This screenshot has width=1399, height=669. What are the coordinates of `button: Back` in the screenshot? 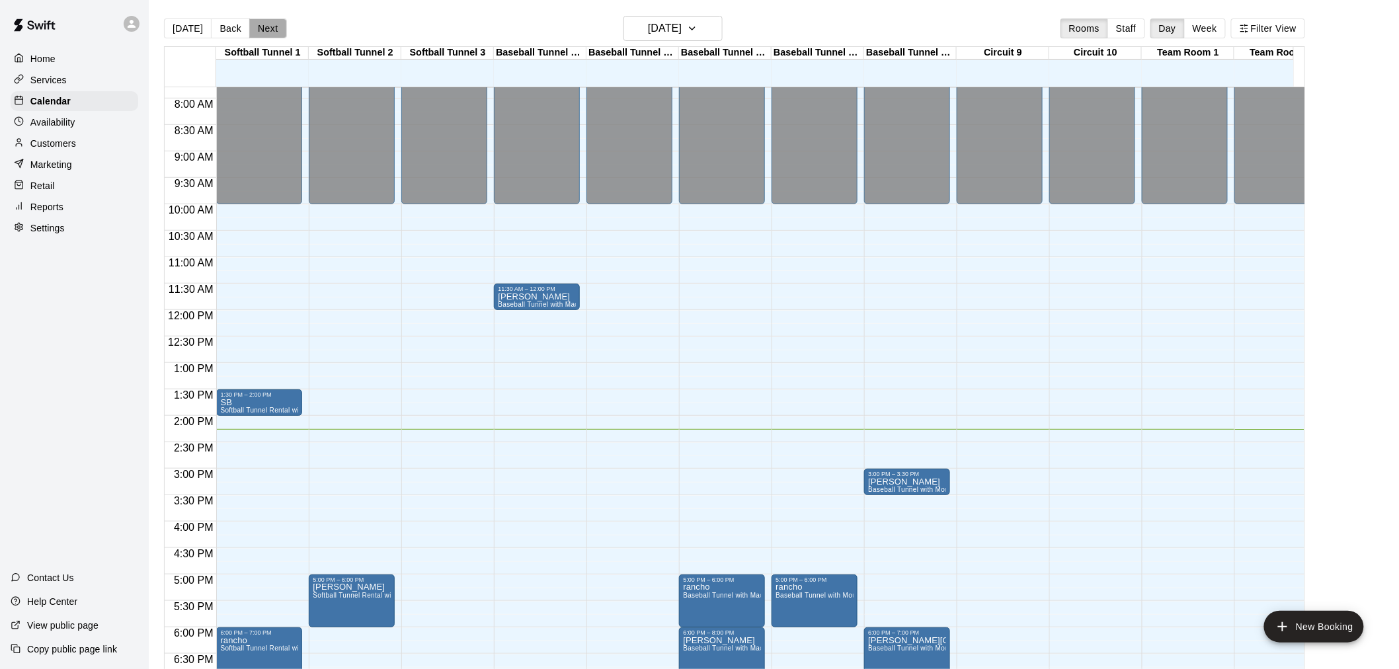 It's located at (230, 28).